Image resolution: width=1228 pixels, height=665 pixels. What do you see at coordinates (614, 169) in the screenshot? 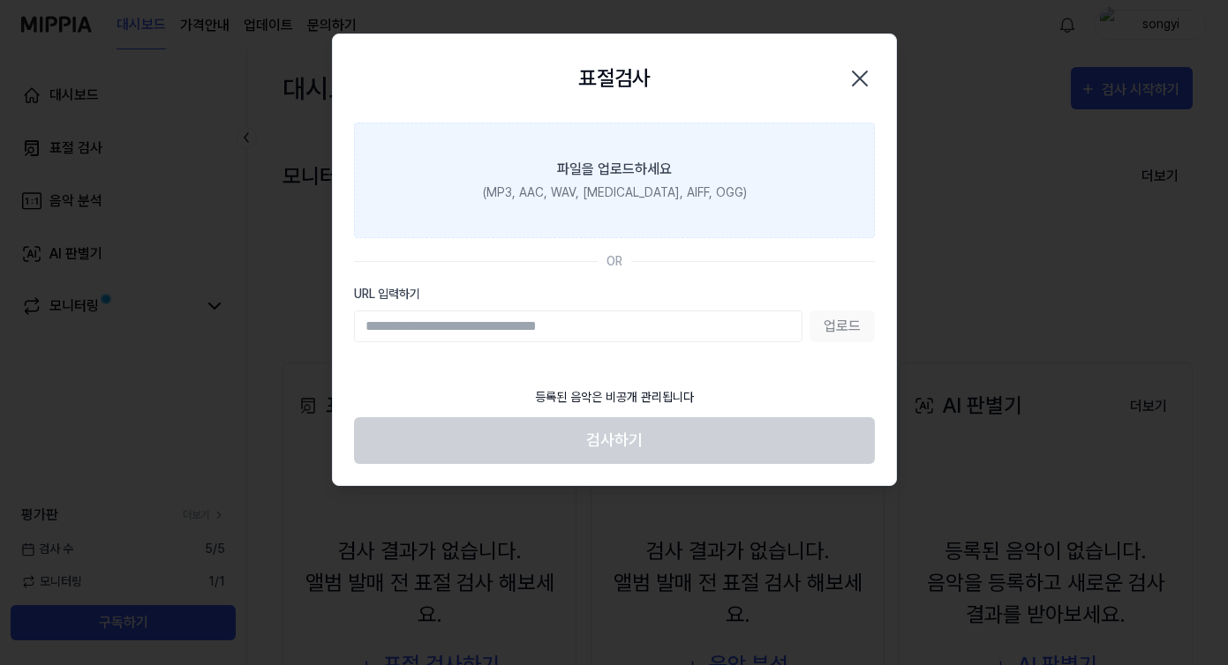
I see `div: 파일을 업로드하세요` at bounding box center [614, 169].